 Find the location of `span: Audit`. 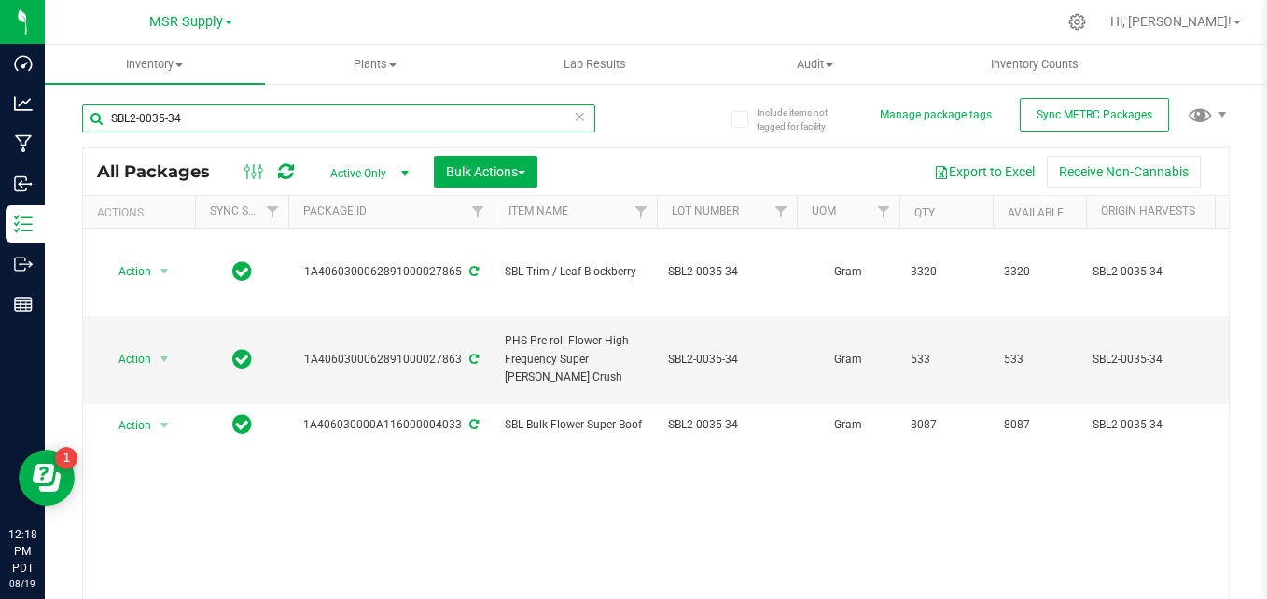

span: Audit is located at coordinates (814, 64).